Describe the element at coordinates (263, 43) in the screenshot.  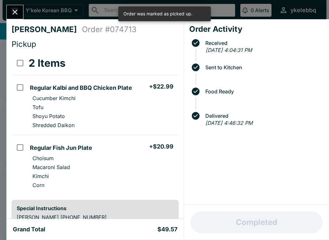
I see `span: Received` at that location.